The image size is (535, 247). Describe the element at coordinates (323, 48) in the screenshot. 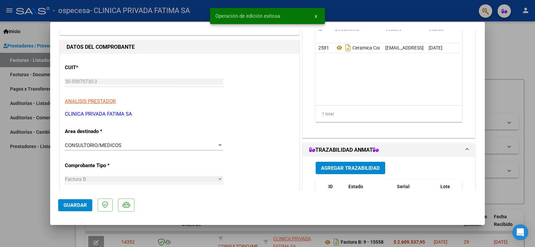

I see `span: 2581` at that location.